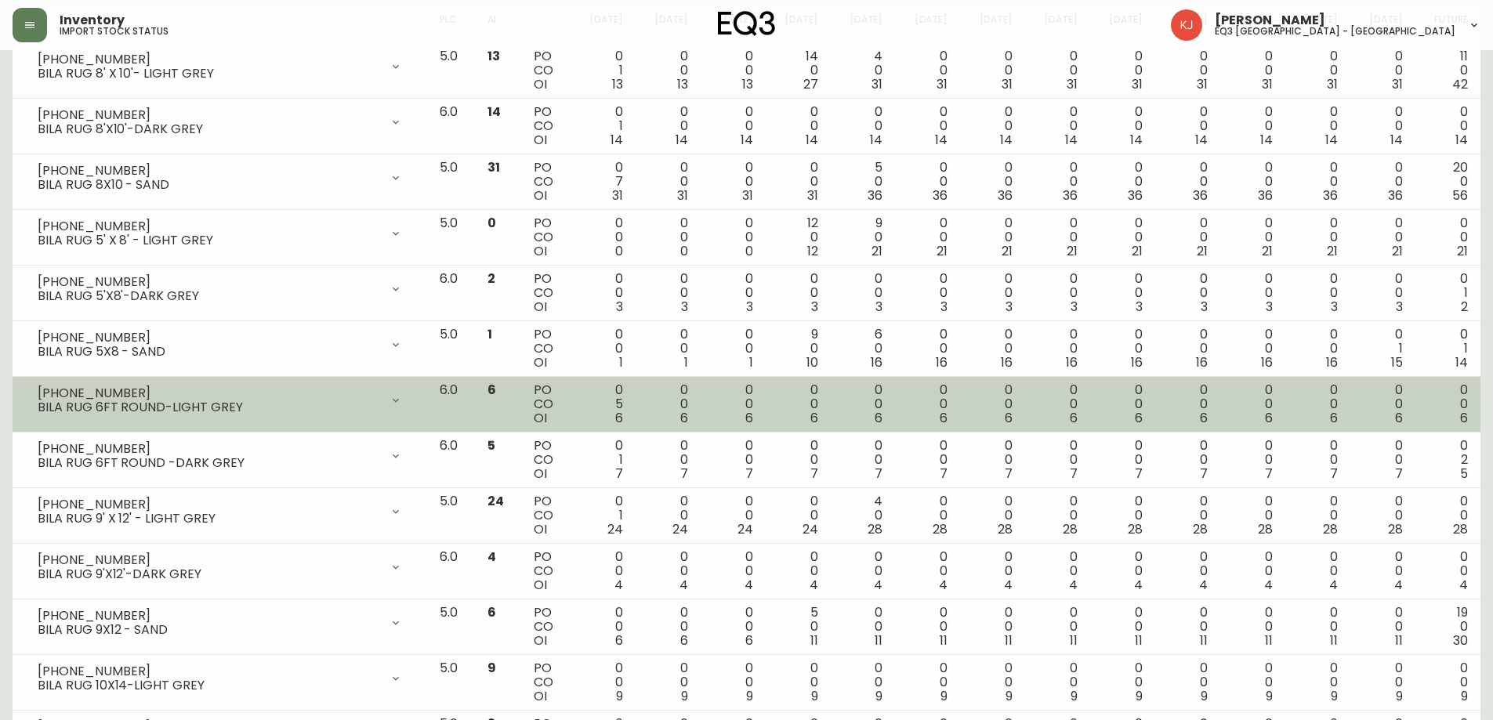  I want to click on span: 2, so click(491, 278).